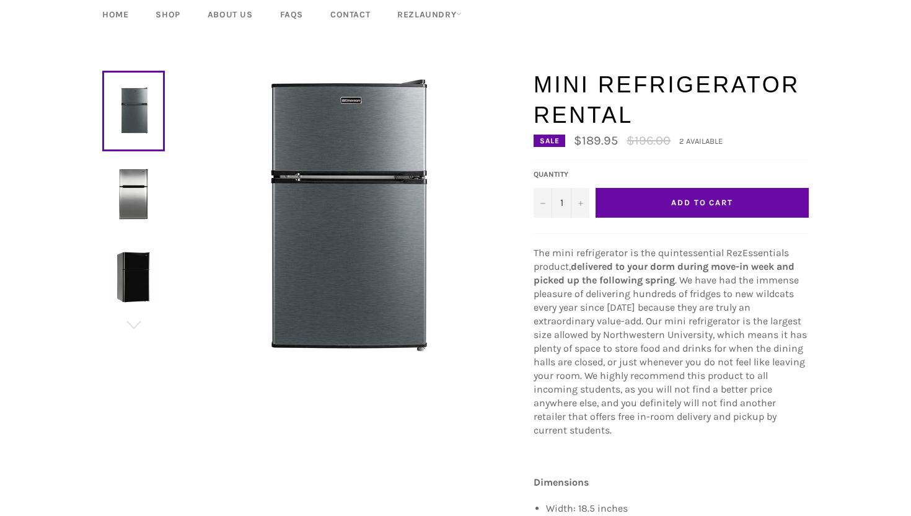  What do you see at coordinates (702, 203) in the screenshot?
I see `button: Add to Cart` at bounding box center [702, 203].